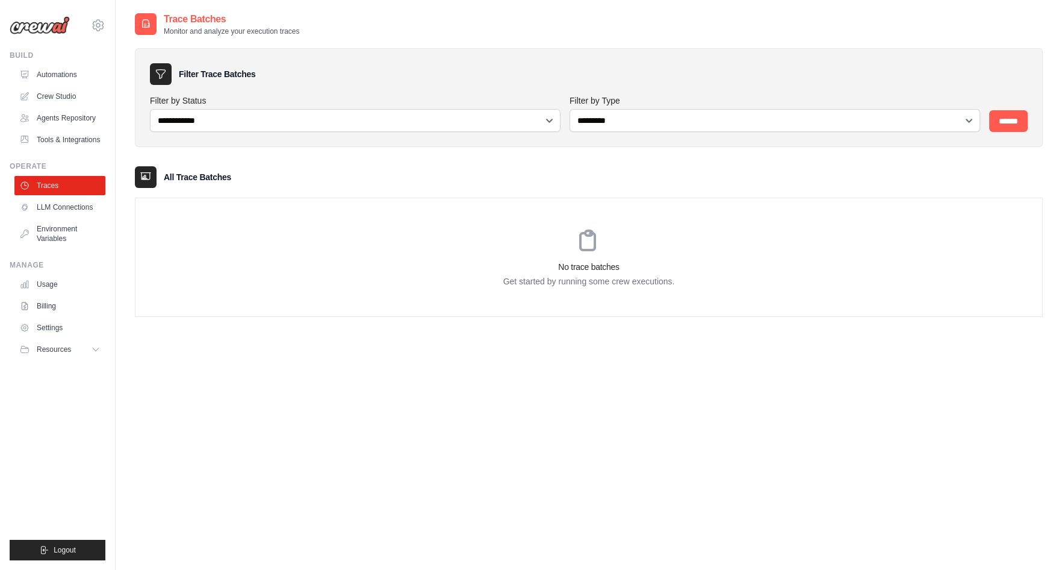  What do you see at coordinates (589, 267) in the screenshot?
I see `h3: No trace batches` at bounding box center [589, 267].